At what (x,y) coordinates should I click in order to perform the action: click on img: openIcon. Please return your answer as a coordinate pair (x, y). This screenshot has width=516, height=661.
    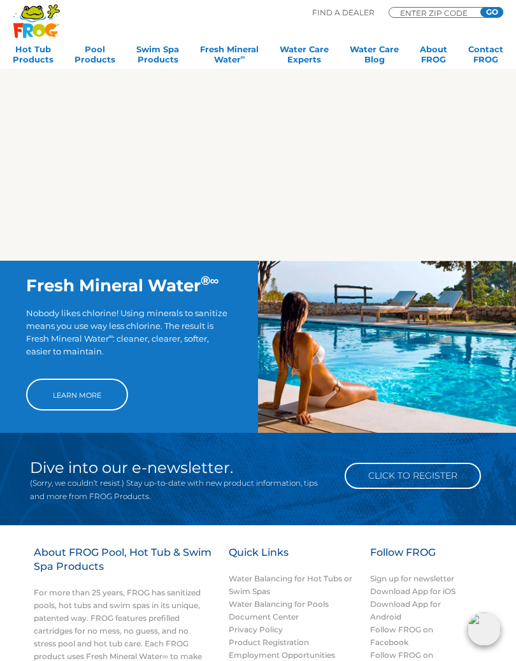
    Looking at the image, I should click on (484, 629).